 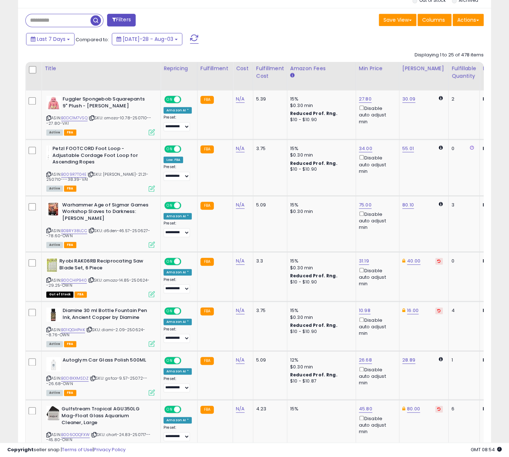 What do you see at coordinates (74, 174) in the screenshot?
I see `a: B009R7T04E` at bounding box center [74, 174].